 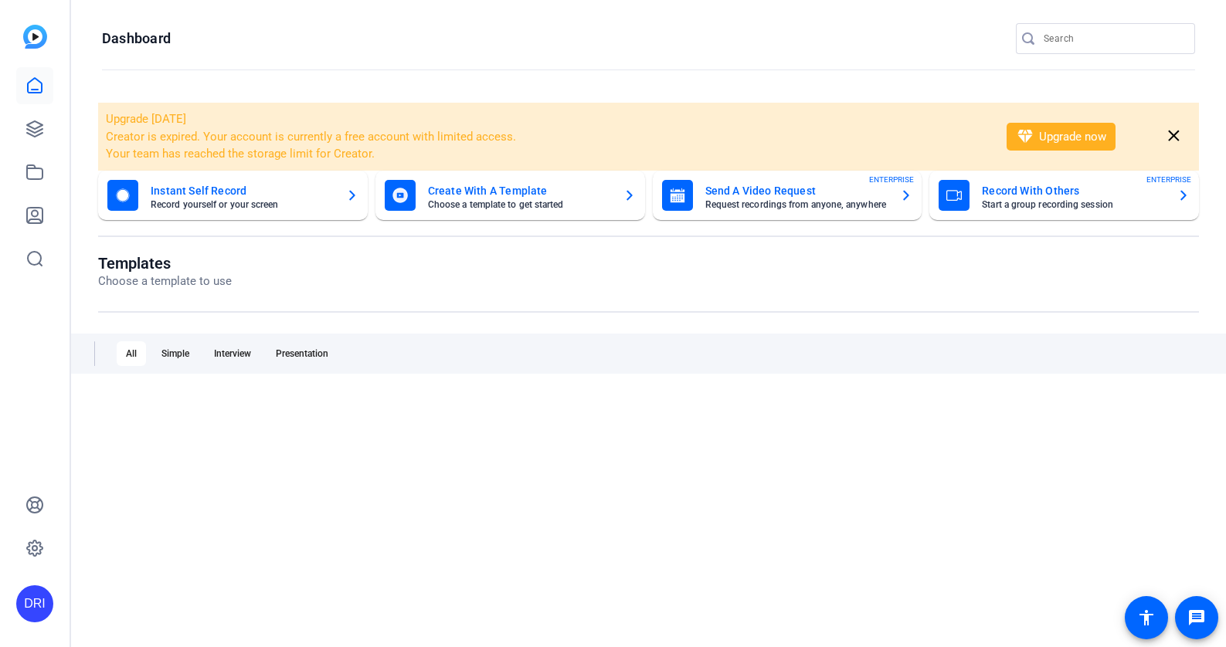 What do you see at coordinates (1061, 137) in the screenshot?
I see `button: Upgrade now` at bounding box center [1061, 137].